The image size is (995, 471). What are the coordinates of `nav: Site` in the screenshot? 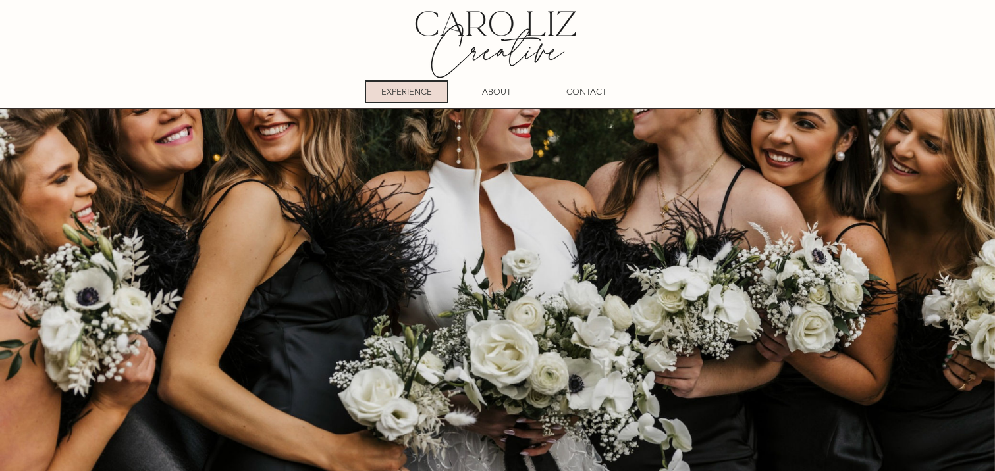 It's located at (496, 92).